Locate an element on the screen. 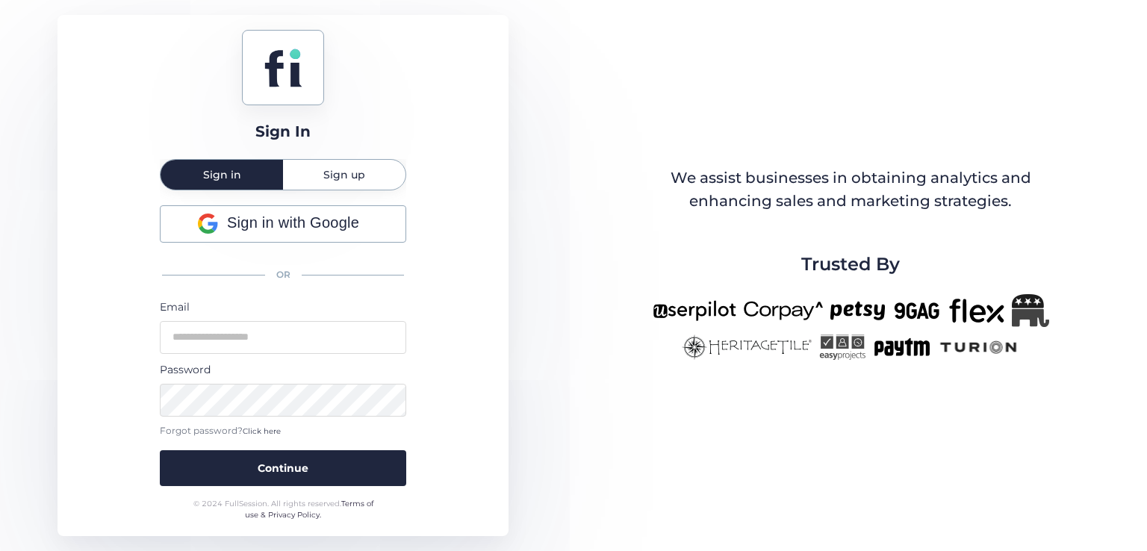 This screenshot has width=1147, height=551. span: Click here is located at coordinates (261, 431).